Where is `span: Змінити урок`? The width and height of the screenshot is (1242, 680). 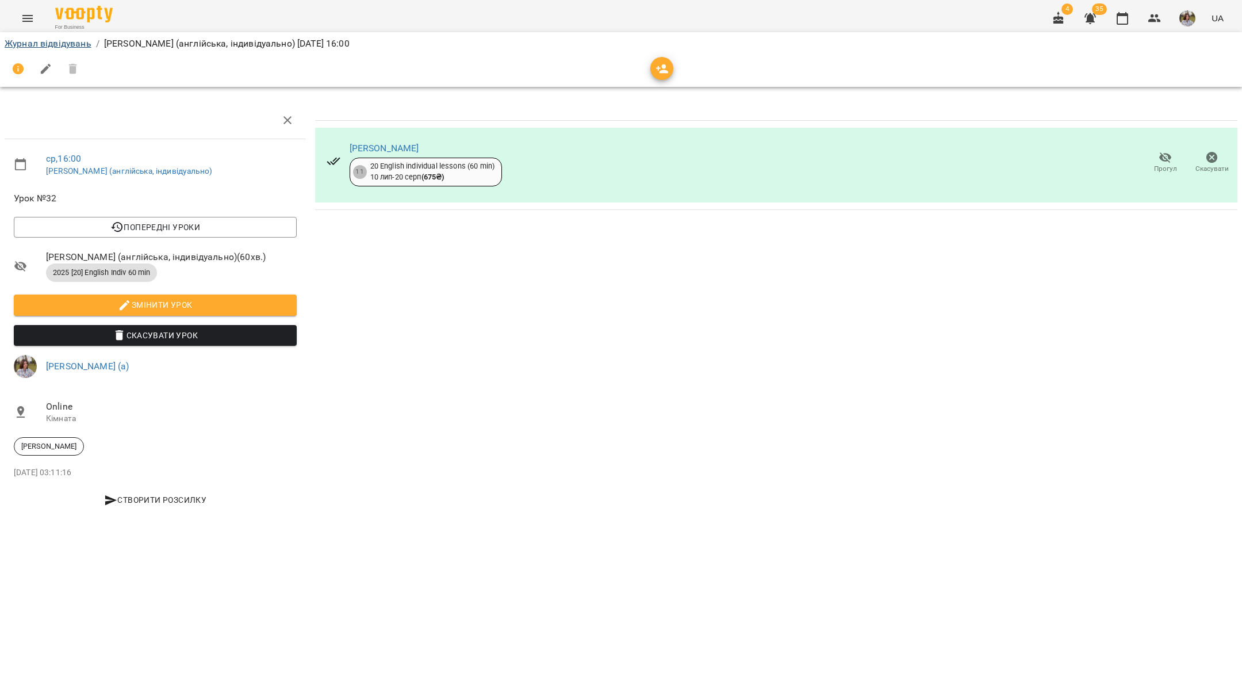 span: Змінити урок is located at coordinates (155, 305).